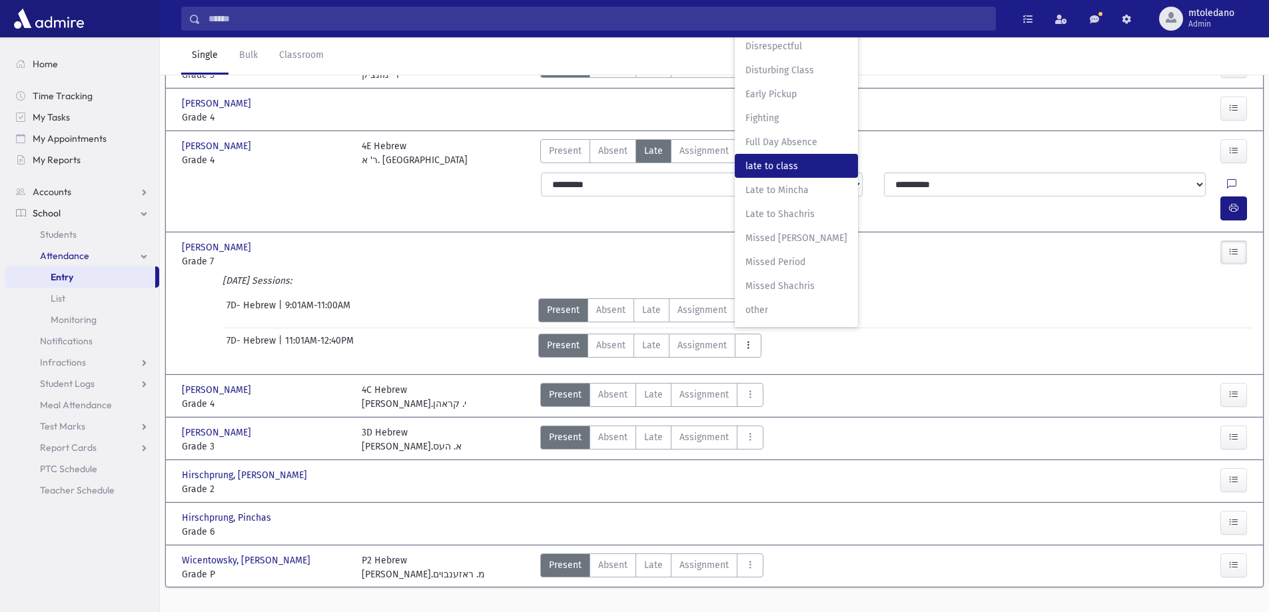 Image resolution: width=1269 pixels, height=612 pixels. Describe the element at coordinates (265, 574) in the screenshot. I see `span: Grade P` at that location.